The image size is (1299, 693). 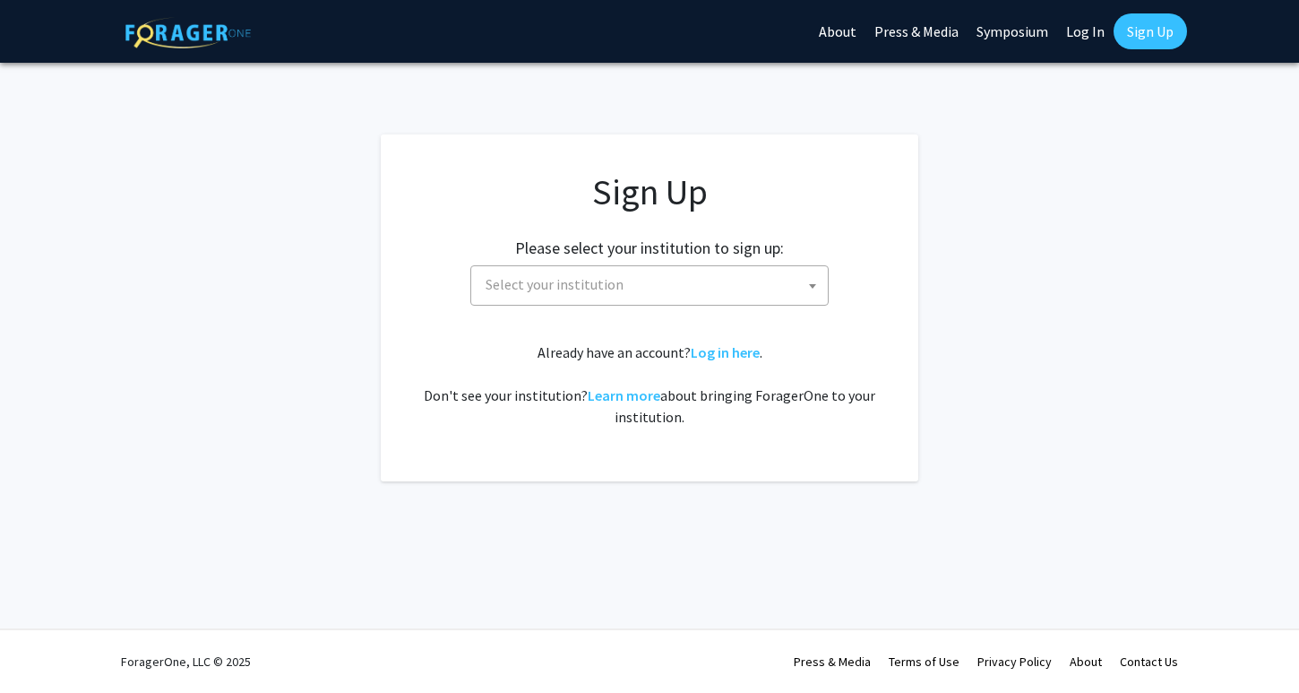 I want to click on a: Learn more about bringing ForagerOne to your institution, so click(x=624, y=395).